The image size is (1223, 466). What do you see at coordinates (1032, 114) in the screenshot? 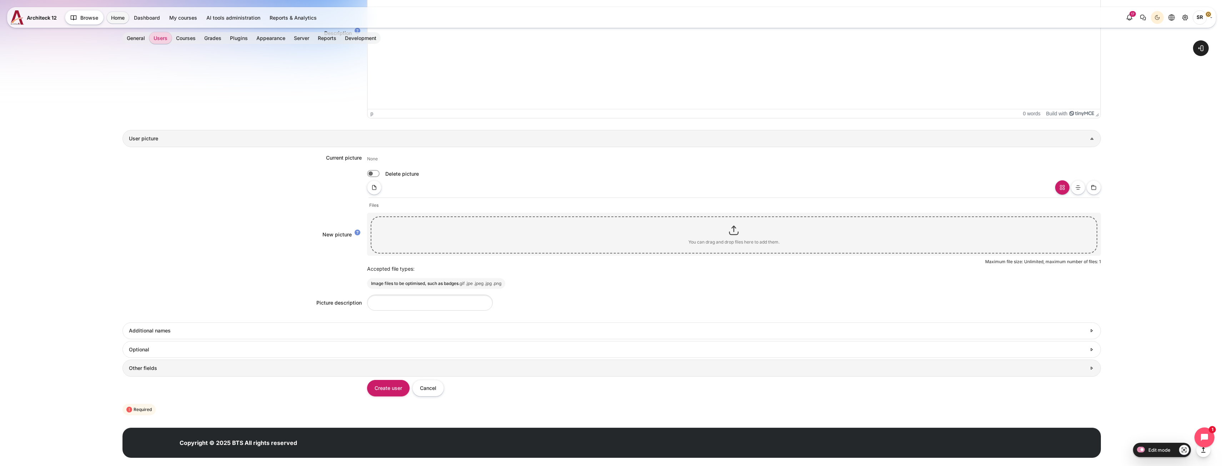
I see `button: 0 words` at bounding box center [1032, 114].